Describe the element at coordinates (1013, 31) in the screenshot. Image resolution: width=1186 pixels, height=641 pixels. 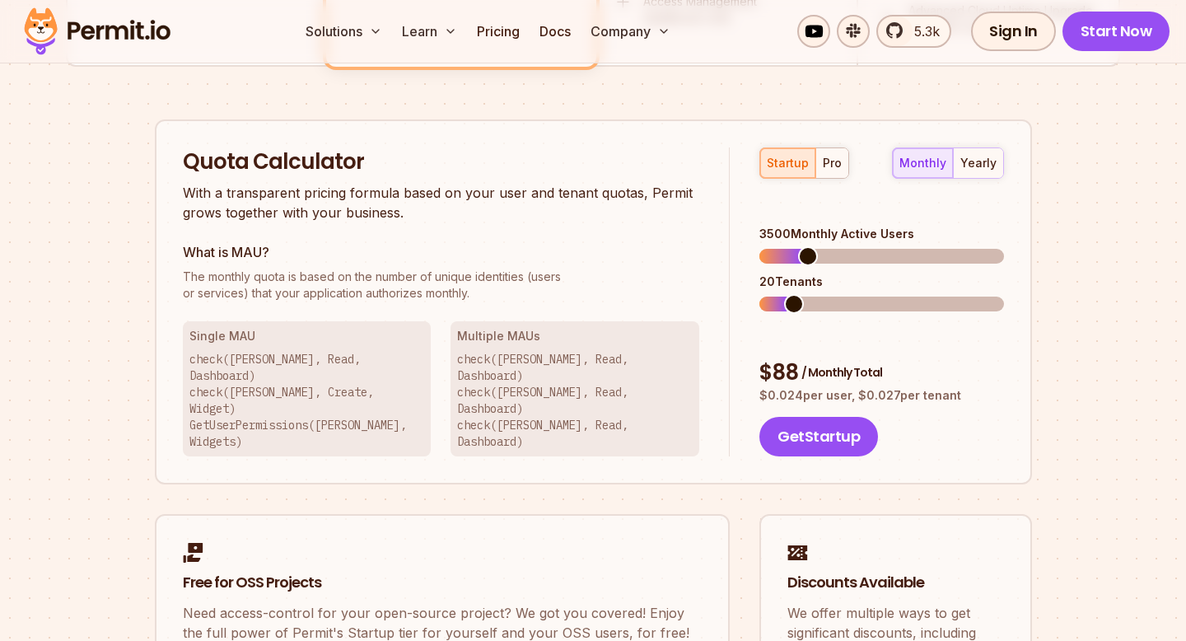
I see `a: Sign In` at that location.